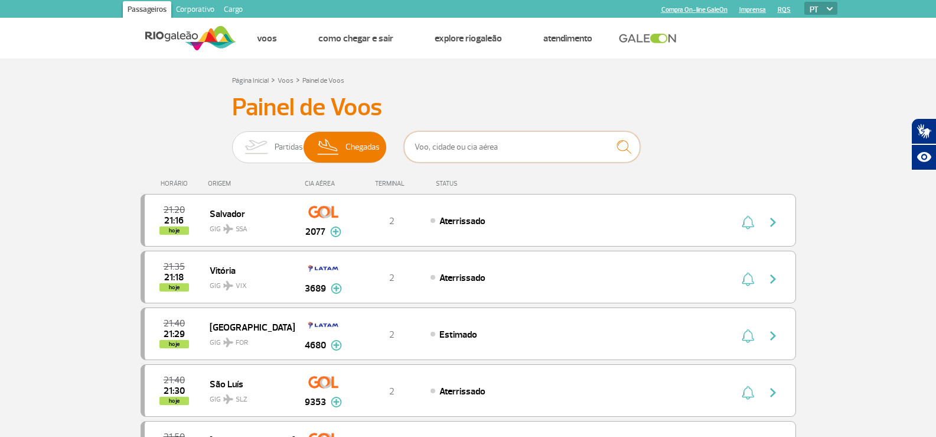 The height and width of the screenshot is (437, 936). What do you see at coordinates (247, 213) in the screenshot?
I see `span: Salvador` at bounding box center [247, 213].